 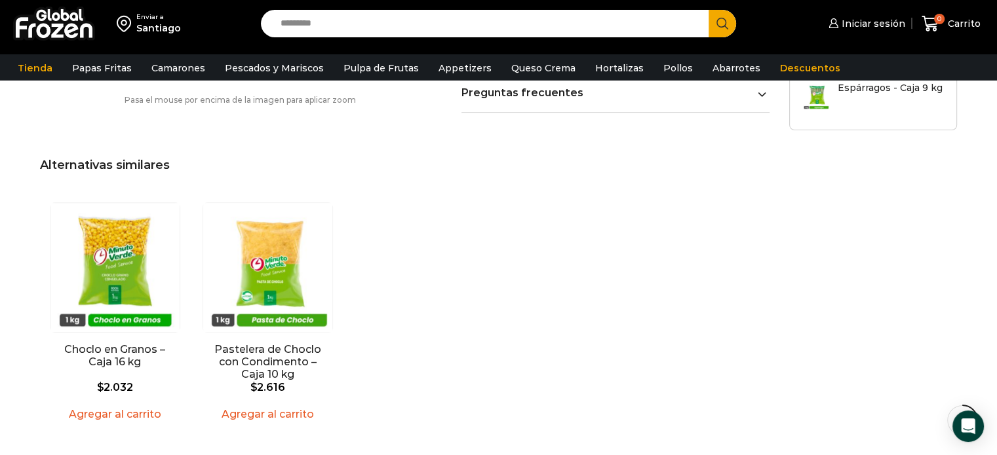 What do you see at coordinates (619, 68) in the screenshot?
I see `a: Hortalizas` at bounding box center [619, 68].